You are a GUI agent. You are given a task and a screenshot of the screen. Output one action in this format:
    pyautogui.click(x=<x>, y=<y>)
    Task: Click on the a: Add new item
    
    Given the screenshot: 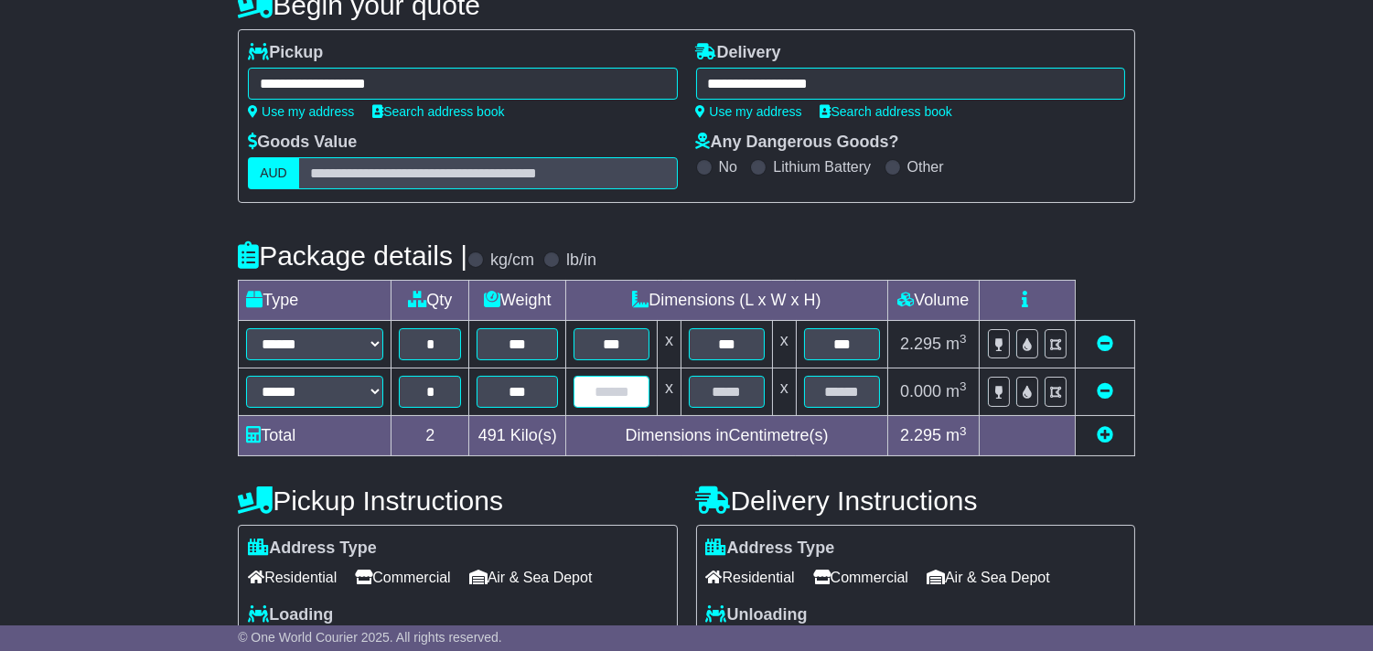 What is the action you would take?
    pyautogui.click(x=1105, y=435)
    